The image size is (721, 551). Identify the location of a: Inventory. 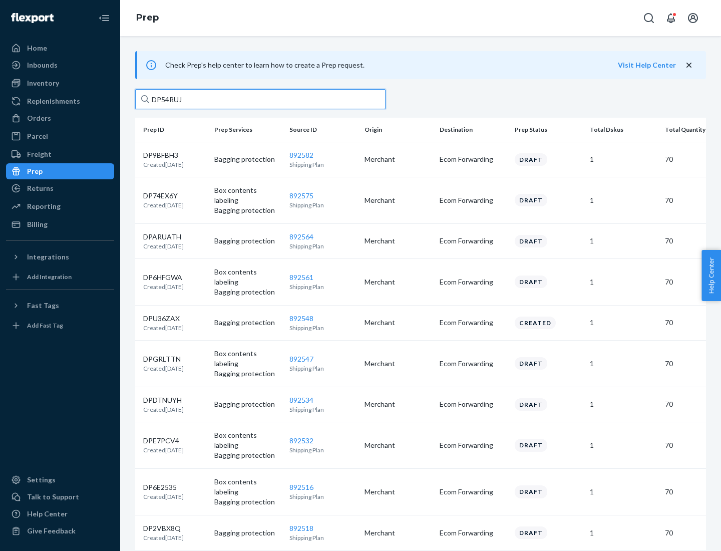
(60, 83).